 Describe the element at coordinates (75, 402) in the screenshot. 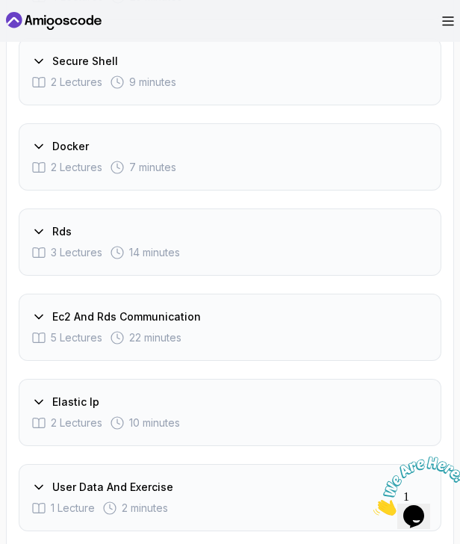

I see `h3: Elastic Ip` at that location.